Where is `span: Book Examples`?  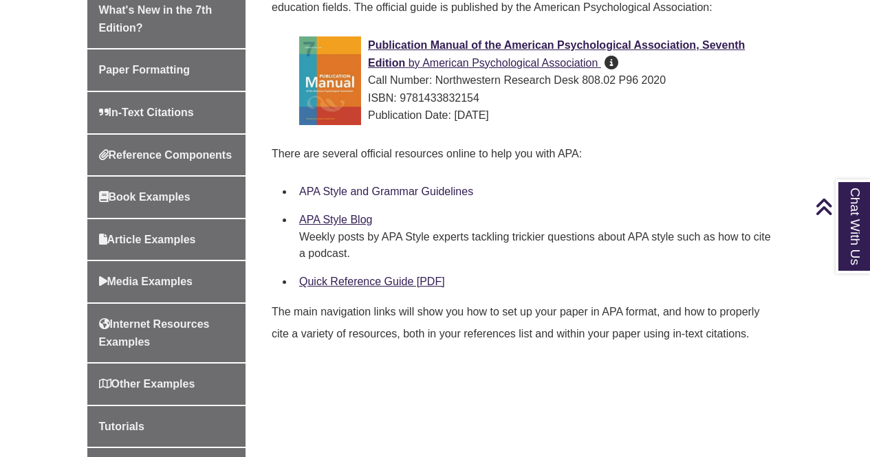
span: Book Examples is located at coordinates (144, 197).